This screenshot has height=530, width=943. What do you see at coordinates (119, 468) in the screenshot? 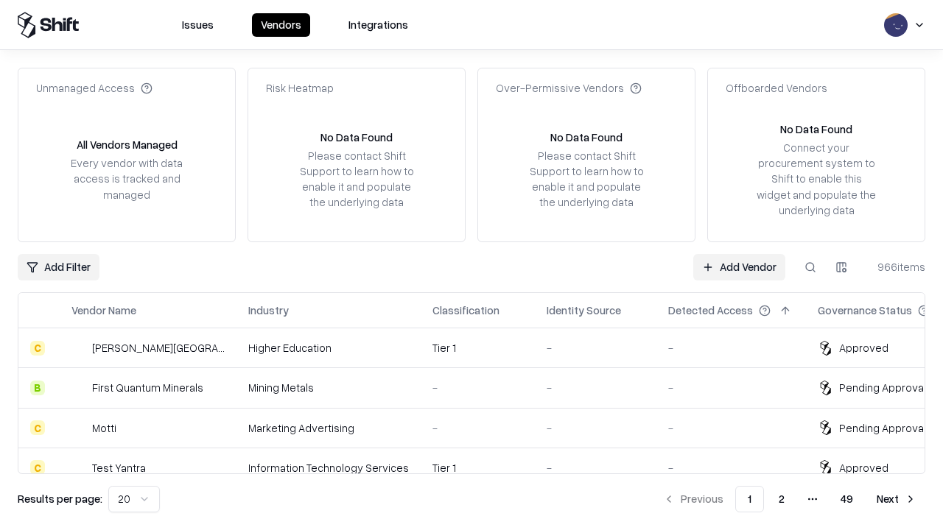
I see `div: Test Yantra` at bounding box center [119, 468].